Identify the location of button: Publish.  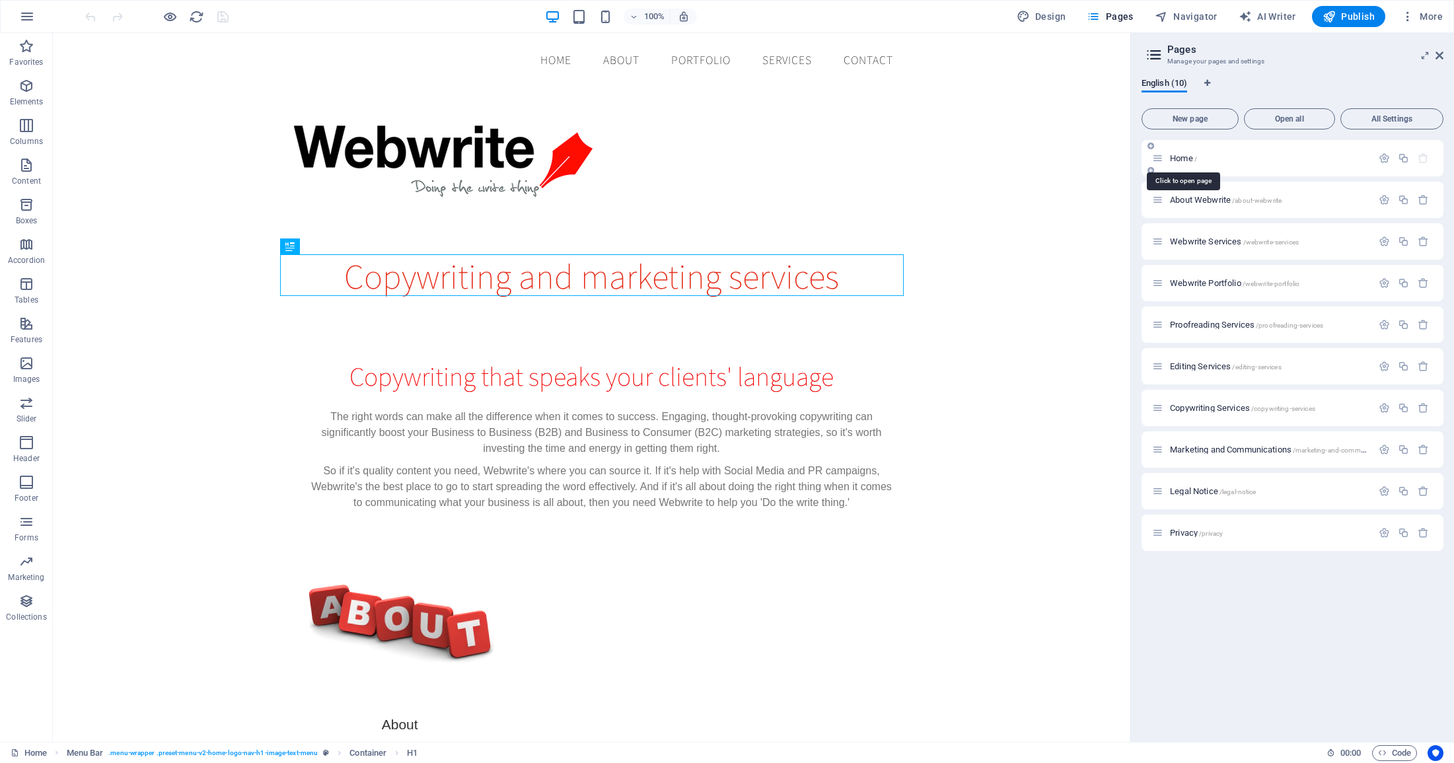
(1348, 17).